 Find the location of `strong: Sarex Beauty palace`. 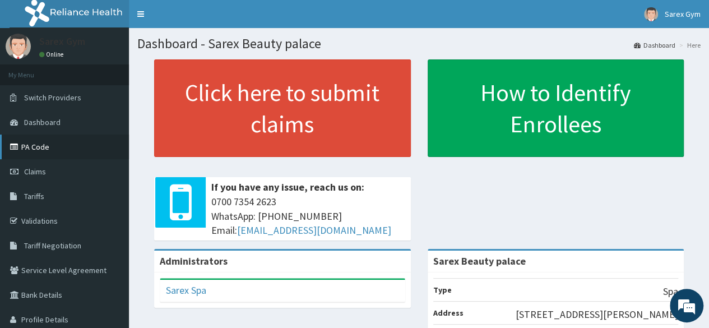

strong: Sarex Beauty palace is located at coordinates (479, 261).